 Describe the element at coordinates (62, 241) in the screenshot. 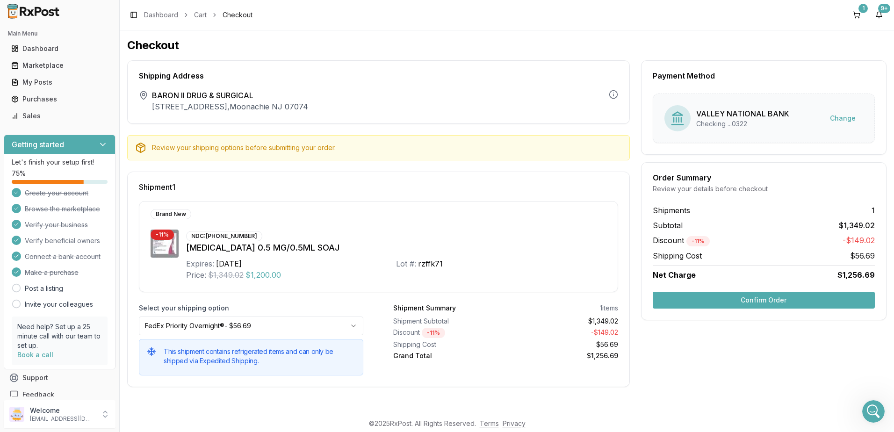

I see `span: Verify beneficial owners` at that location.